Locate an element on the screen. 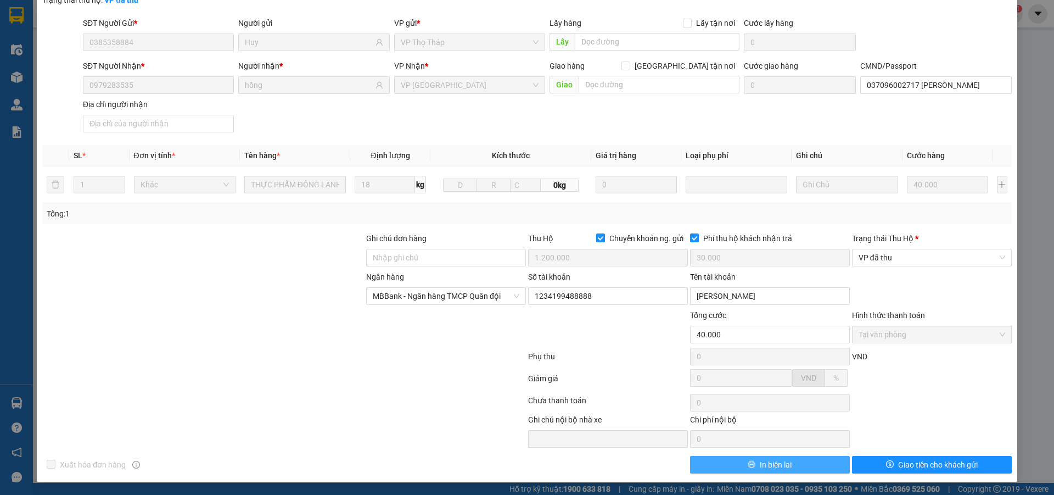 This screenshot has height=495, width=1054. div: Ghi chú nội bộ nhà xe is located at coordinates (608, 422).